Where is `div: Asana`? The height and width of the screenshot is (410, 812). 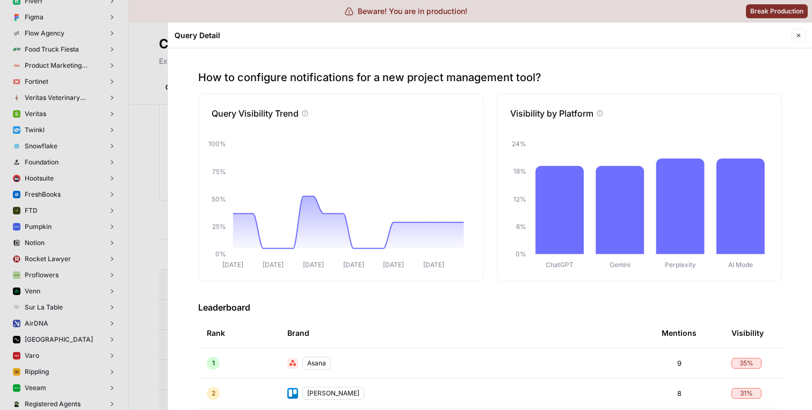 div: Asana is located at coordinates (316, 363).